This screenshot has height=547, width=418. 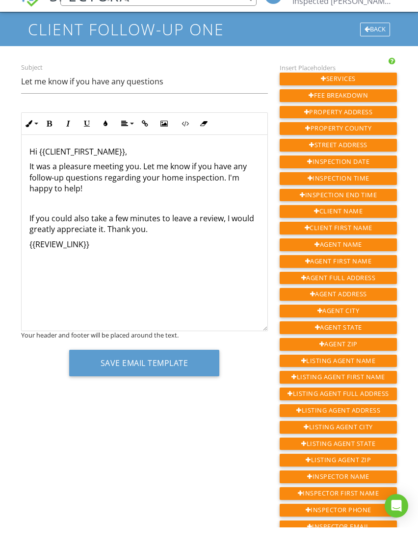 I want to click on div: Inspection Time, so click(x=339, y=198).